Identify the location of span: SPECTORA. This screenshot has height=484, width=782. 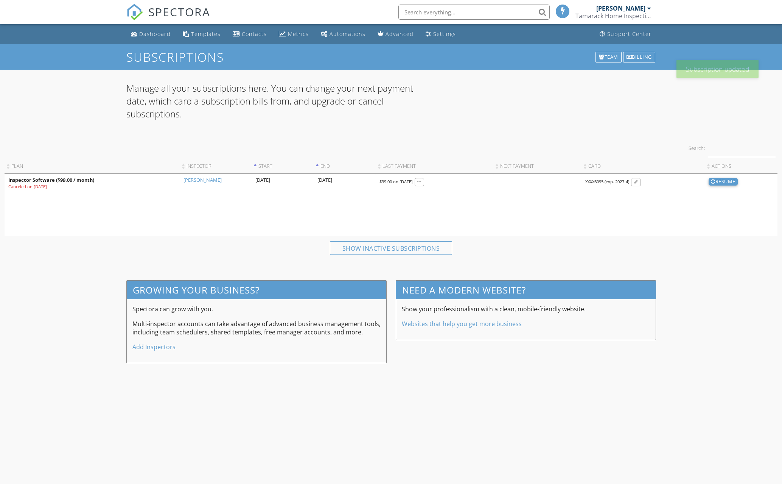
(179, 12).